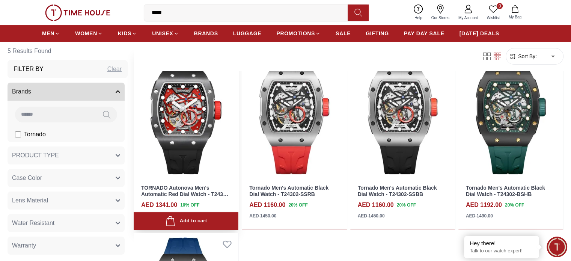 The width and height of the screenshot is (571, 261). I want to click on img: TORNADO Autonova Men's Automatic Red Dial Watch - T24302-XSBB, so click(186, 113).